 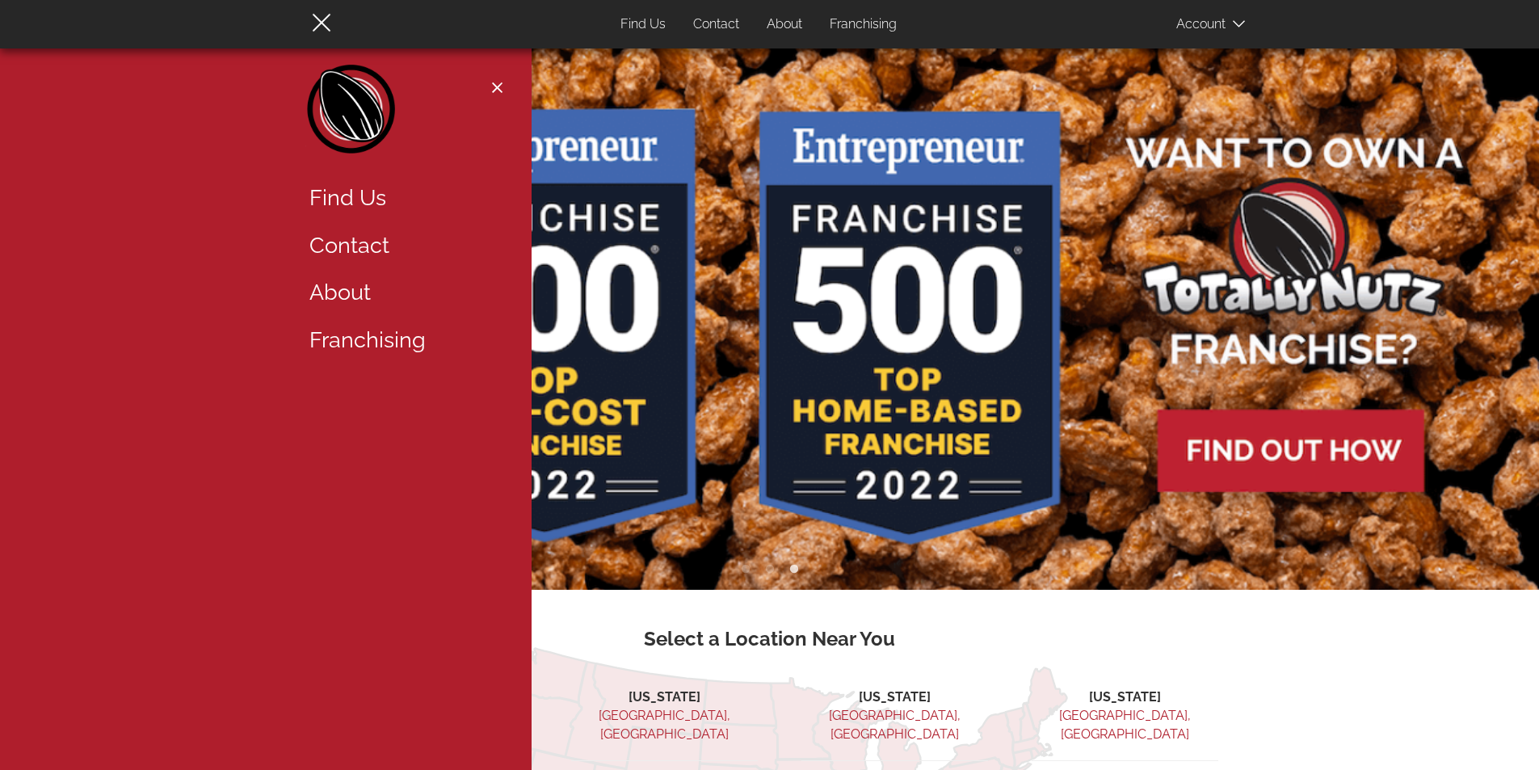 What do you see at coordinates (794, 569) in the screenshot?
I see `button: 3 of 3` at bounding box center [794, 569].